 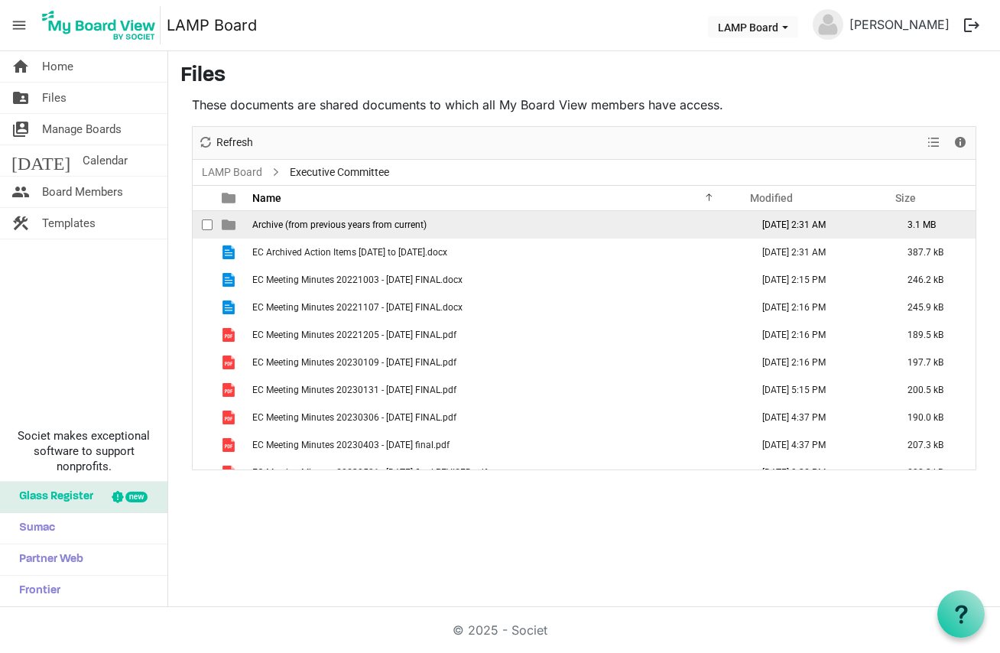 I want to click on img: My Board View Logo, so click(x=99, y=25).